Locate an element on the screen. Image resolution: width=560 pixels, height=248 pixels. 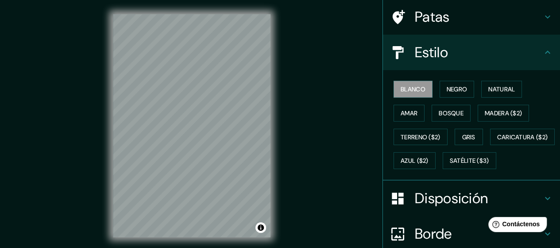
font: Patas is located at coordinates (432, 17).